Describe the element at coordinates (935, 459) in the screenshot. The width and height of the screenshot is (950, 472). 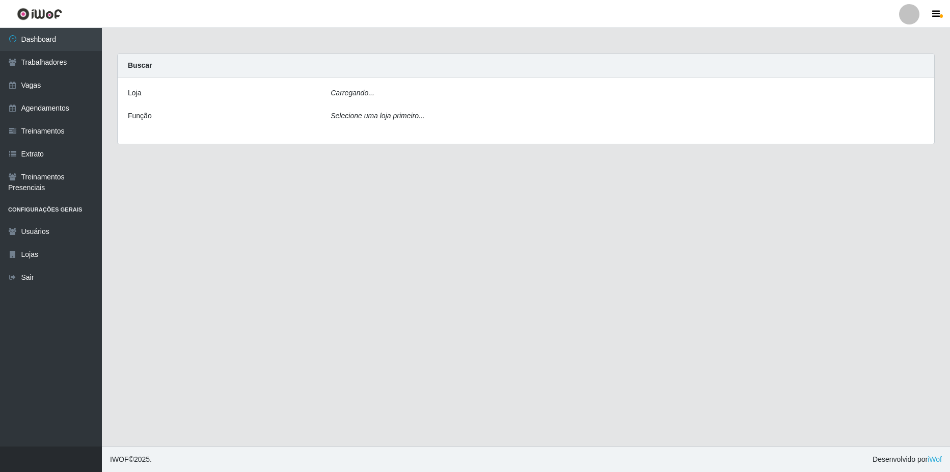
I see `a: iWof` at that location.